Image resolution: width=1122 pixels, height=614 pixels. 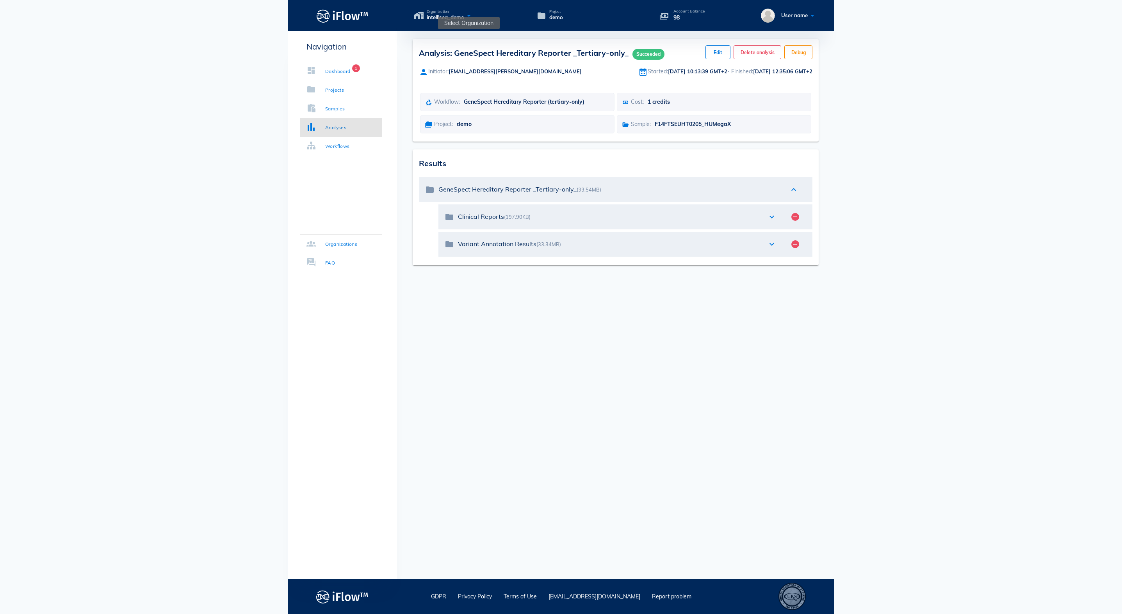 I want to click on a: Privacy Policy, so click(x=475, y=597).